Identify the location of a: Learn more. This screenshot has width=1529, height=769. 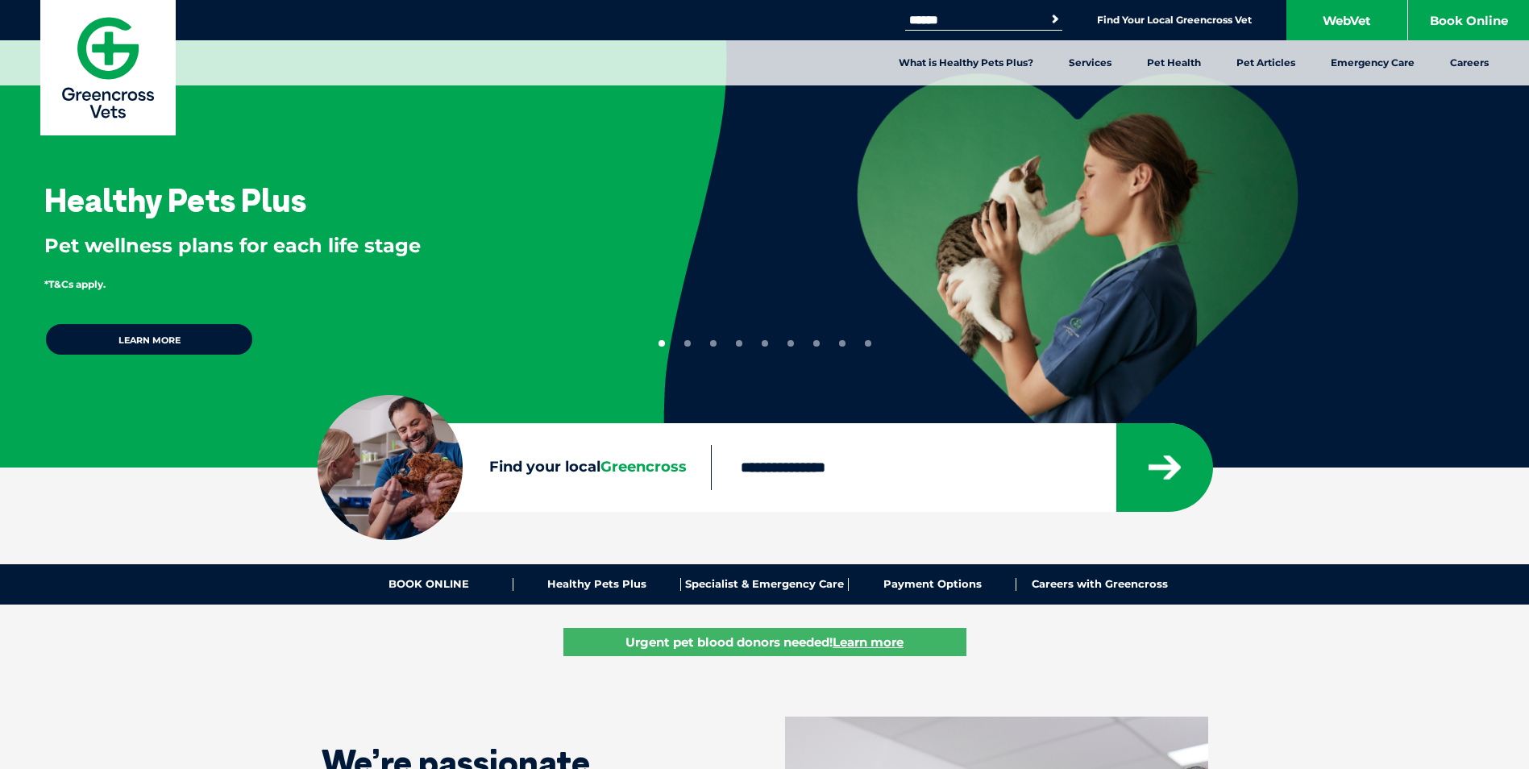
(149, 339).